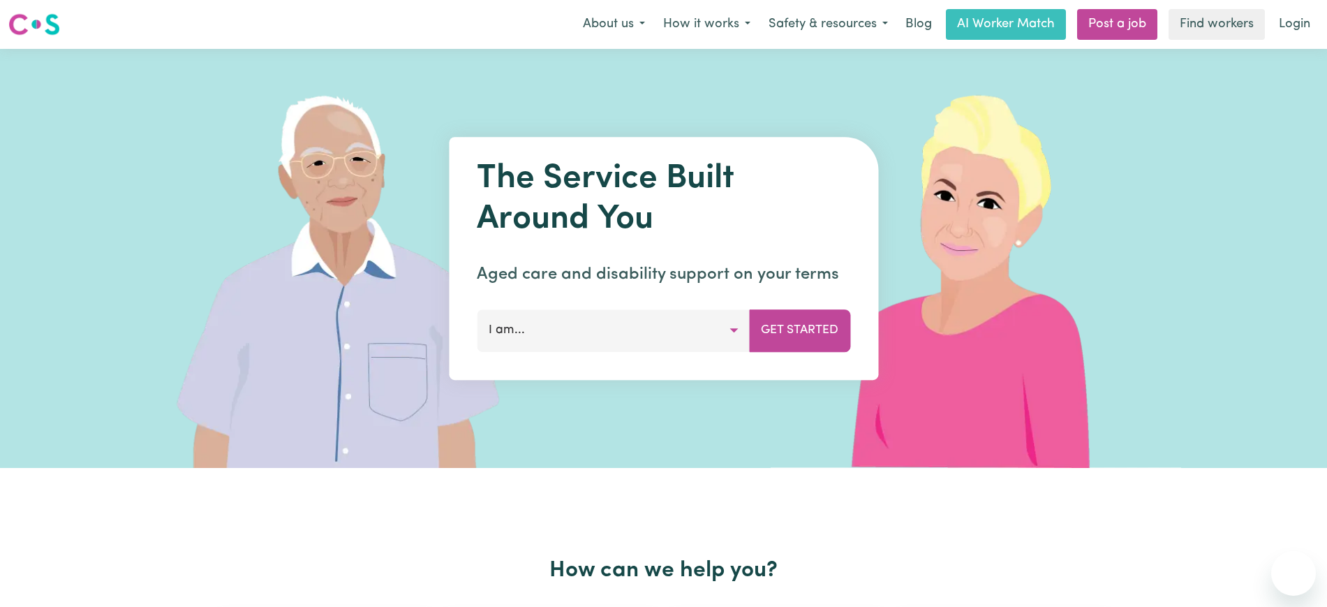 Image resolution: width=1327 pixels, height=607 pixels. I want to click on a: Careseekers logo, so click(34, 24).